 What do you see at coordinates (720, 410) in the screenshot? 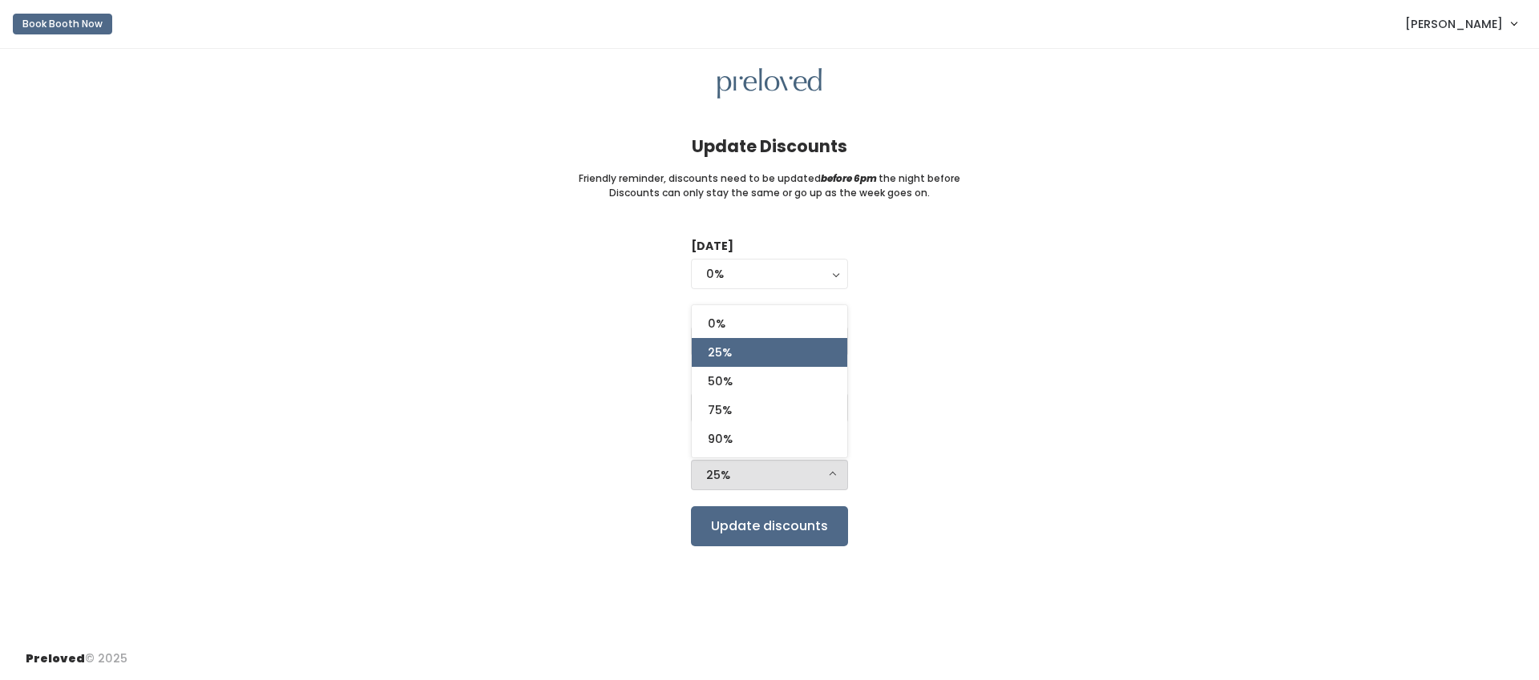
I see `span: 75%` at bounding box center [720, 410].